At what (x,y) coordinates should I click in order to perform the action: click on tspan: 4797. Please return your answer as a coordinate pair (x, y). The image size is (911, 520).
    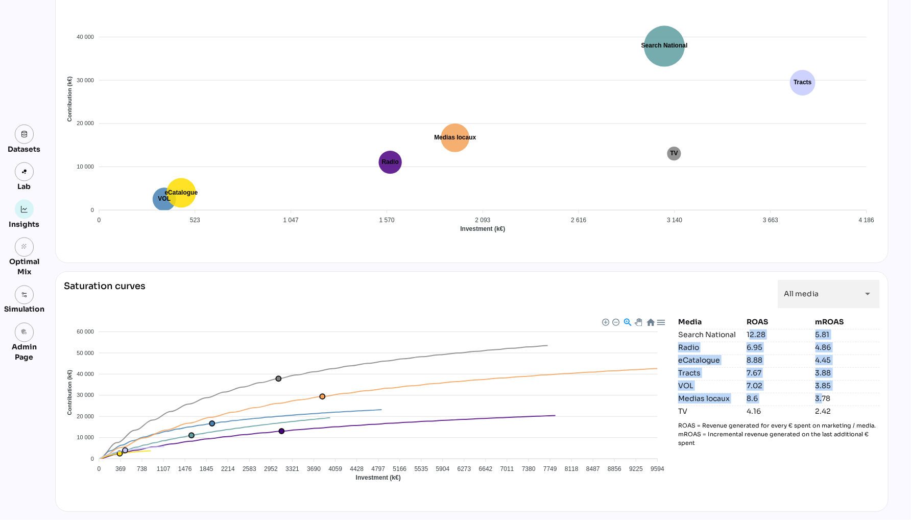
    Looking at the image, I should click on (378, 469).